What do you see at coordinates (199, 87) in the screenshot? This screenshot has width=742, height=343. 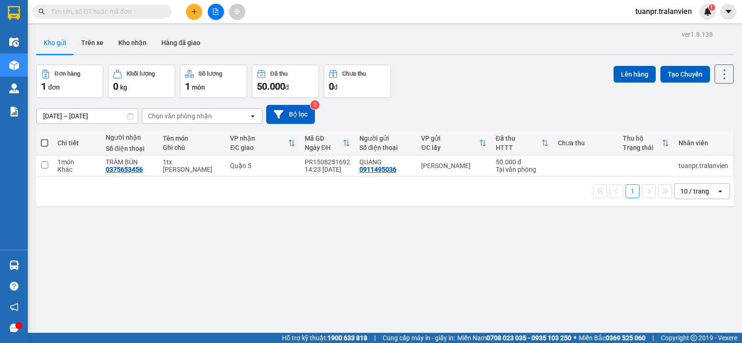 I see `span: món` at bounding box center [199, 87].